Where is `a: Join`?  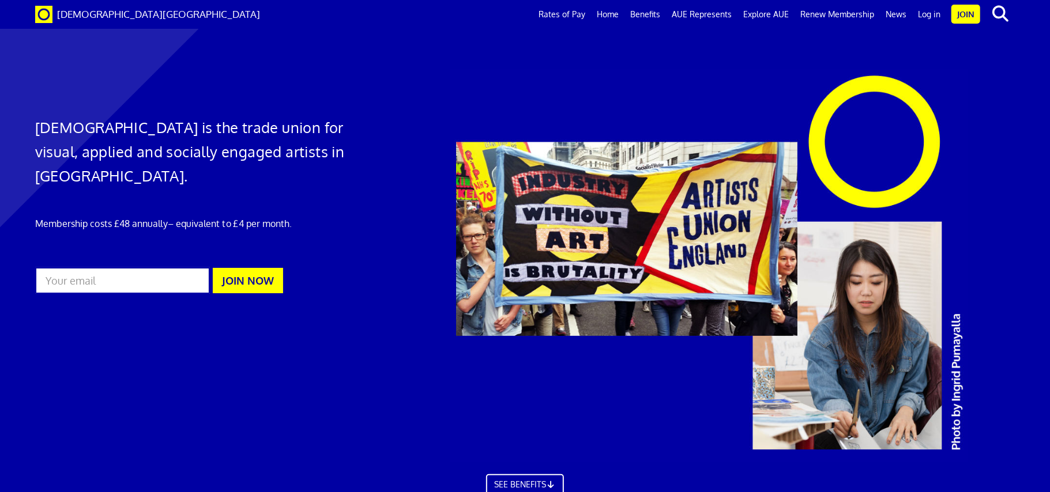 a: Join is located at coordinates (966, 14).